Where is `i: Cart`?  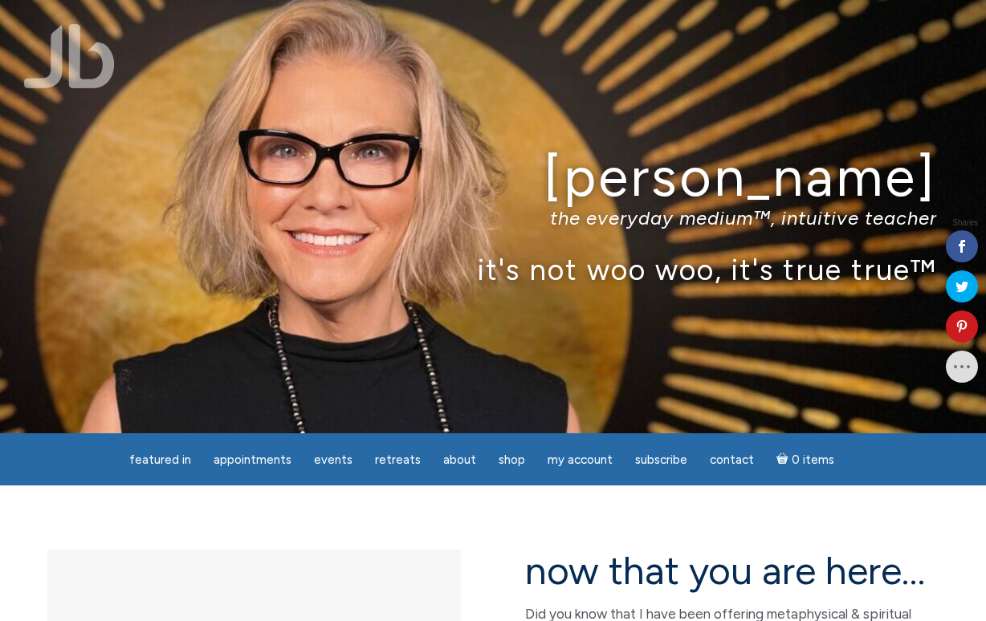 i: Cart is located at coordinates (783, 460).